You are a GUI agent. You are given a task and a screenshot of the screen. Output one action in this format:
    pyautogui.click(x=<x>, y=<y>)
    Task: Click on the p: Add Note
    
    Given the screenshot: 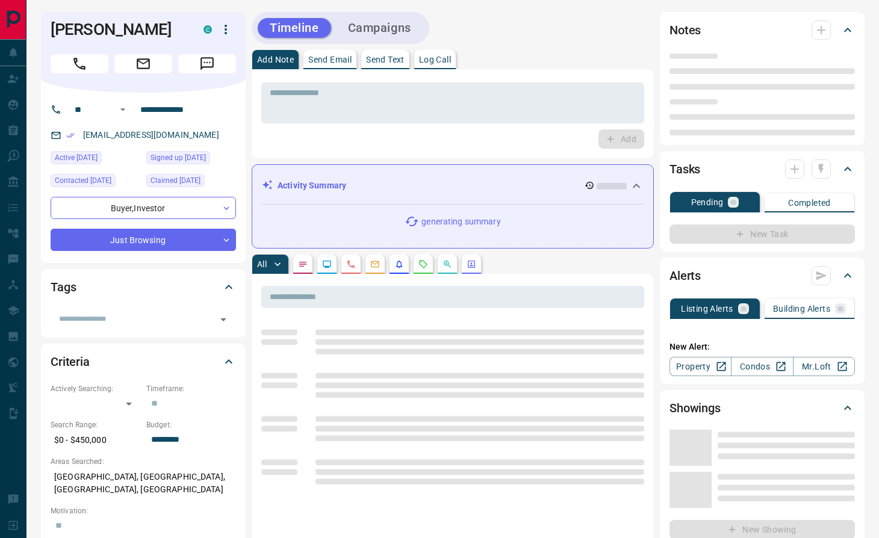 What is the action you would take?
    pyautogui.click(x=275, y=60)
    